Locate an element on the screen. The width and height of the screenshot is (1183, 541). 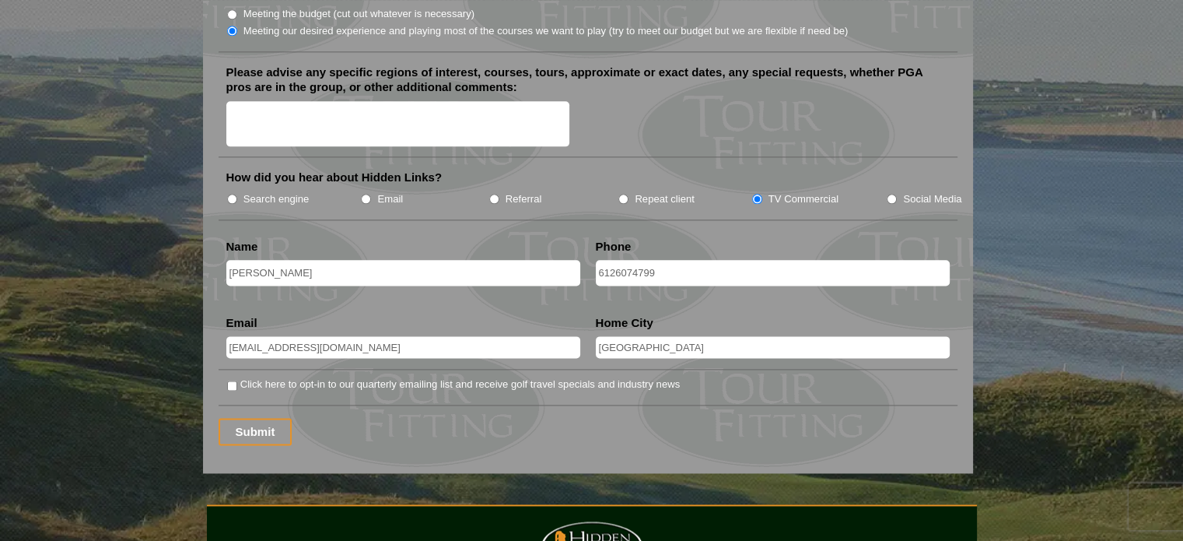
label: Home City is located at coordinates (625, 323).